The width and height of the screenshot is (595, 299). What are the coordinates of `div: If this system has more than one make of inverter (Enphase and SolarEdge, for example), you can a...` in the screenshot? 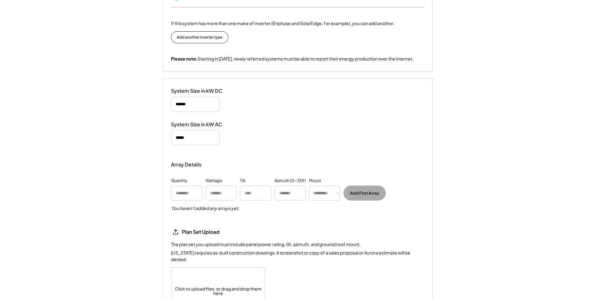 It's located at (282, 23).